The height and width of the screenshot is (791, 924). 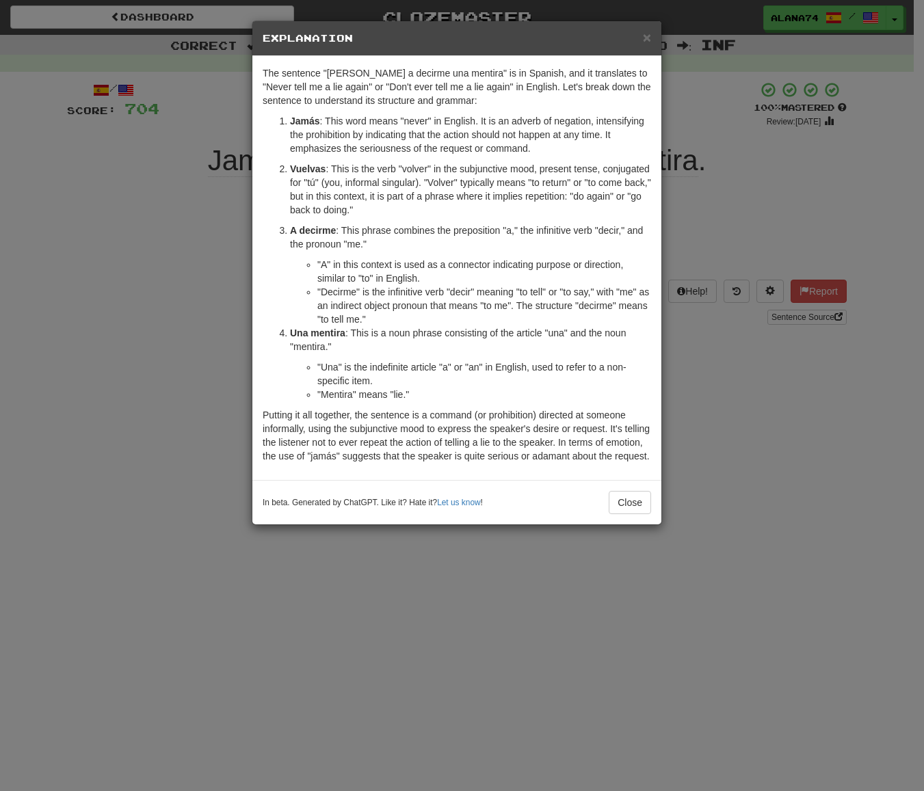 I want to click on li: "Una" is the indefinite article "a" or "an" in English, used to refer to a non-specific item., so click(x=484, y=374).